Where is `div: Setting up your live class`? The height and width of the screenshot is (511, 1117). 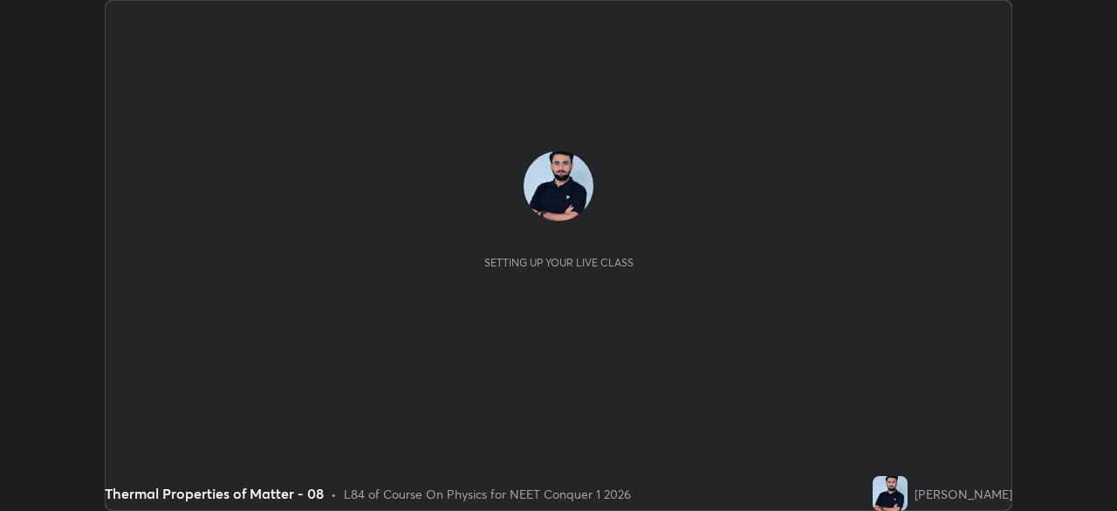 div: Setting up your live class is located at coordinates (559, 262).